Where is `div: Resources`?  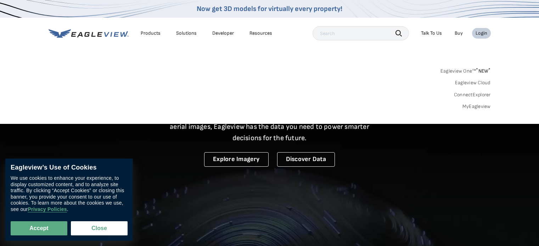 div: Resources is located at coordinates (261, 33).